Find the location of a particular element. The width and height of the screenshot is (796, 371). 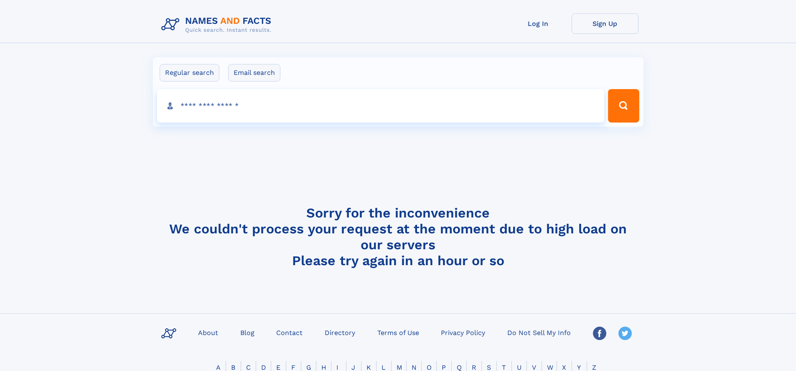

img: Twitter is located at coordinates (625, 333).